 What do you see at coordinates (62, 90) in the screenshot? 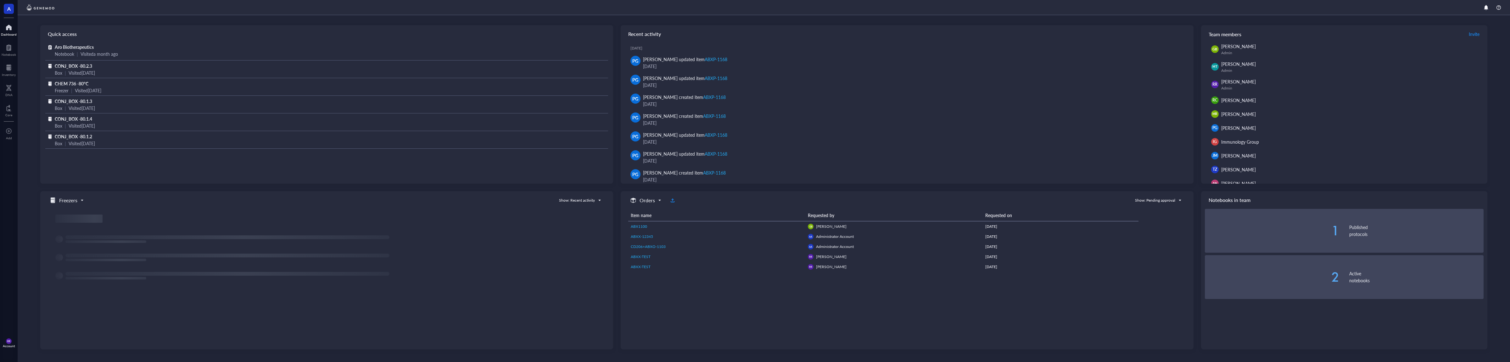
I see `div: Freezer` at bounding box center [62, 90].